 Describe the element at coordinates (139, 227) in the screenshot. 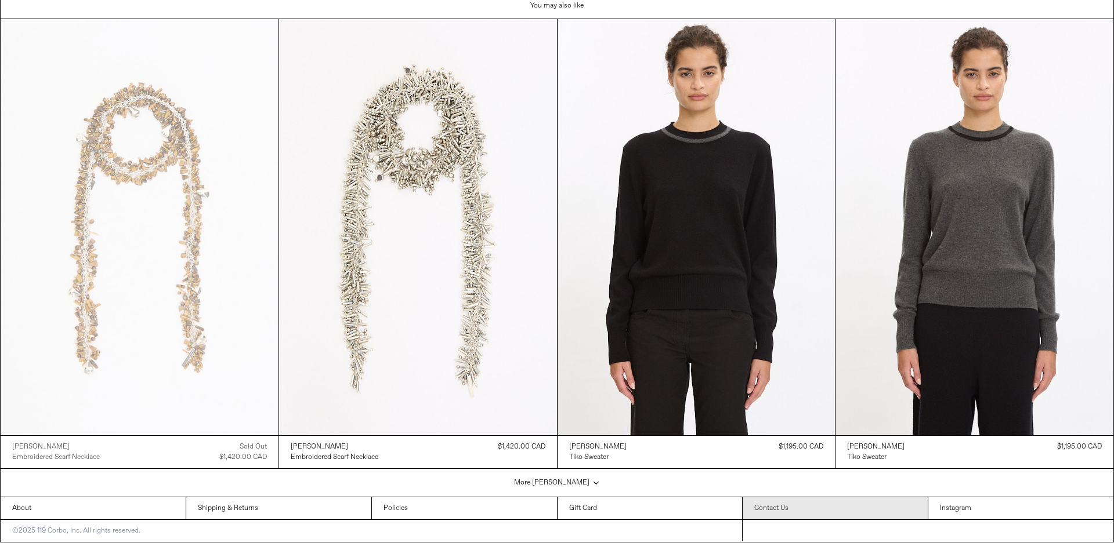

I see `img: Dries Van Noten Embroidered Scarf Neckline in tiger eye` at that location.